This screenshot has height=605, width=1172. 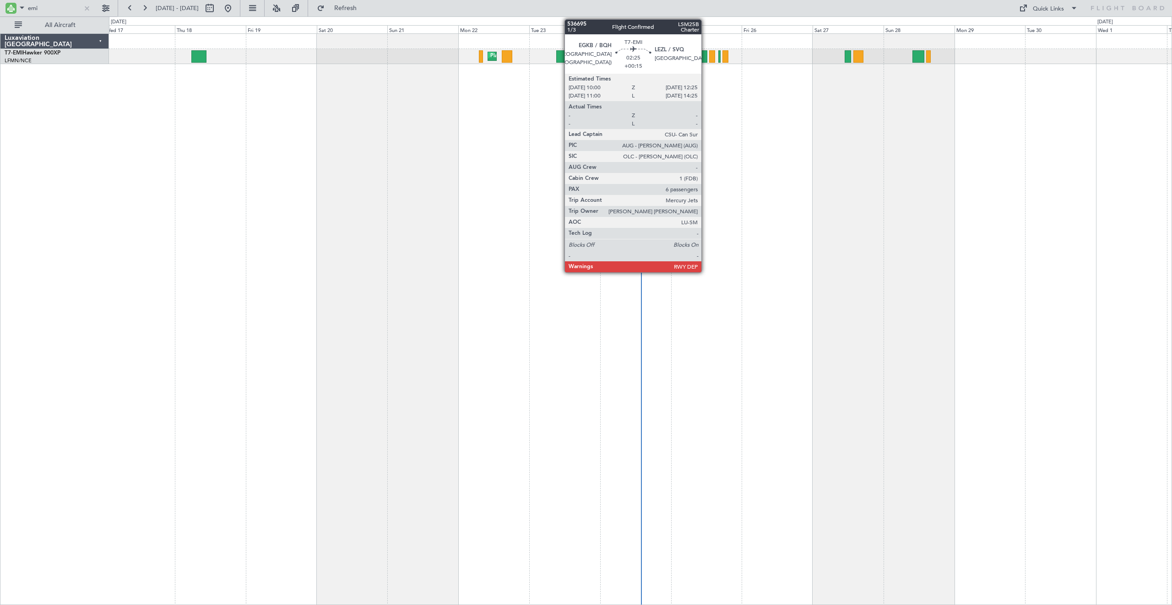 I want to click on div: Sun 21, so click(x=422, y=29).